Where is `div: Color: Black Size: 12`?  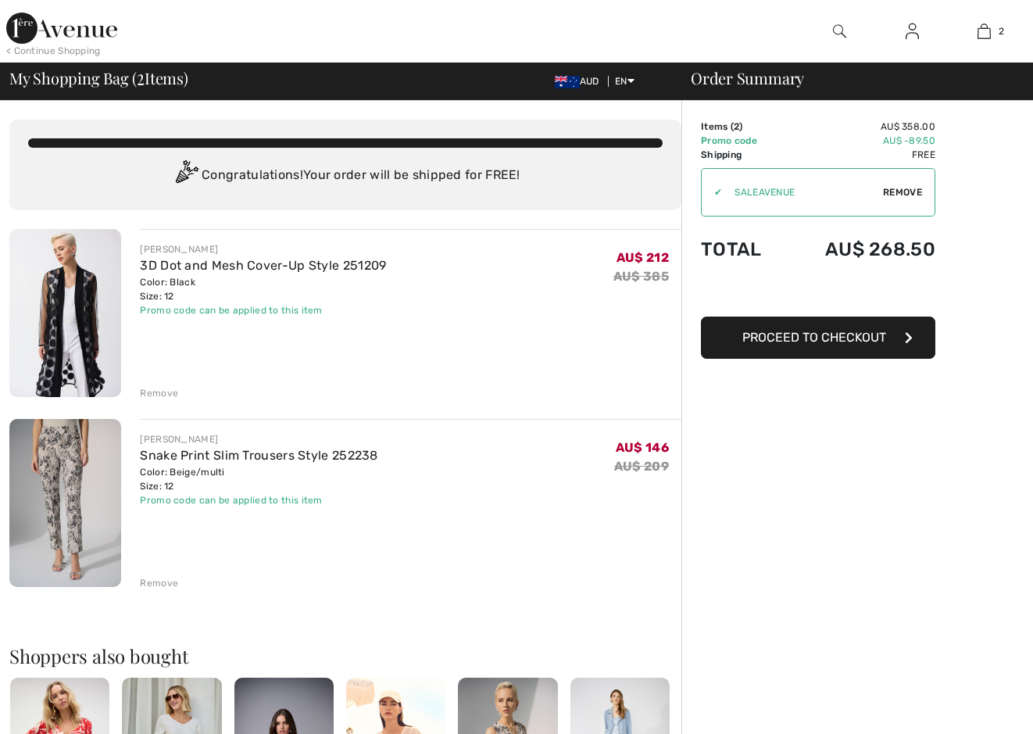 div: Color: Black Size: 12 is located at coordinates (262, 289).